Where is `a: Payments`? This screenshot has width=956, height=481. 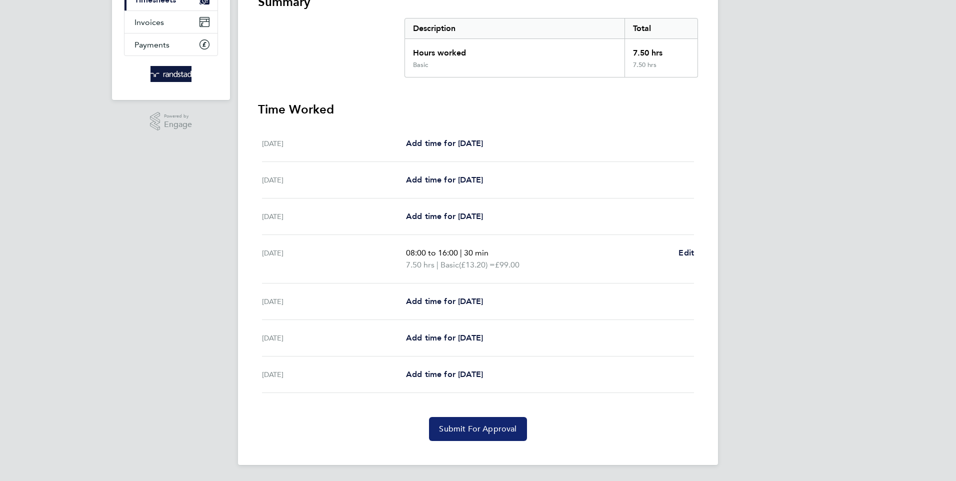 a: Payments is located at coordinates (171, 45).